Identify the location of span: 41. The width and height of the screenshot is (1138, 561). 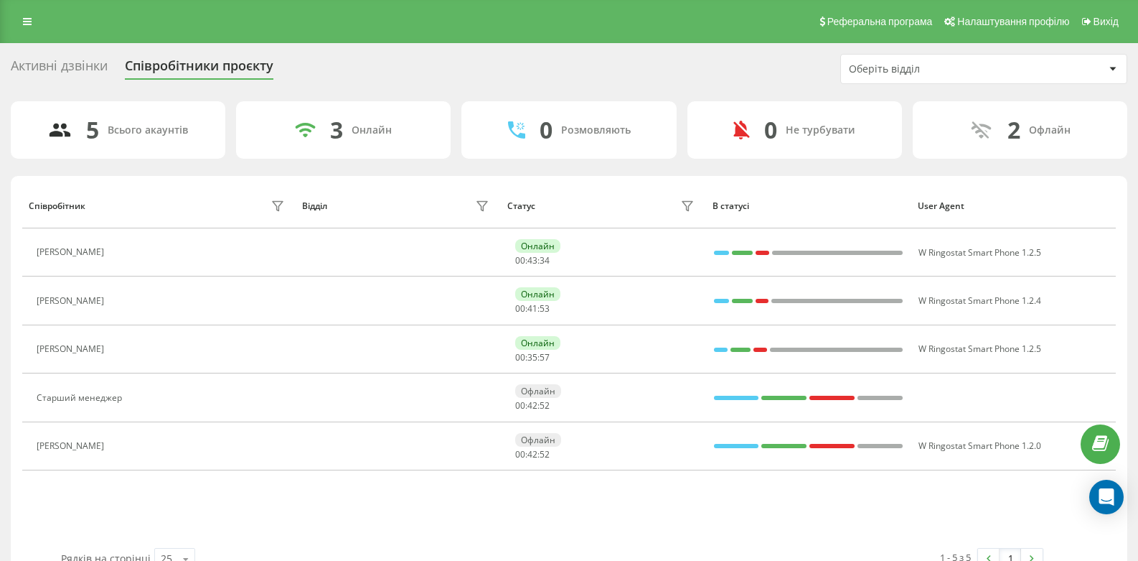
(533, 308).